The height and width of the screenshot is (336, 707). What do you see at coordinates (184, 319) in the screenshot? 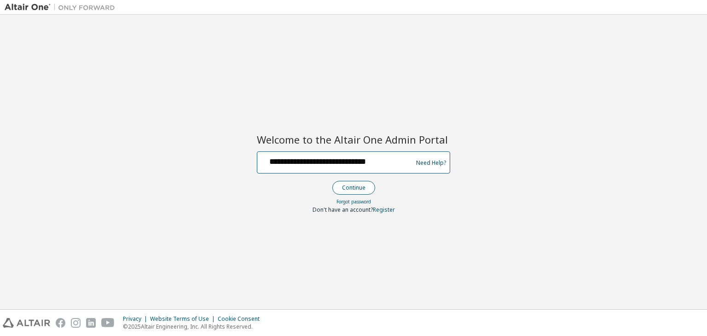
I see `div: Website Terms of Use` at bounding box center [184, 319].